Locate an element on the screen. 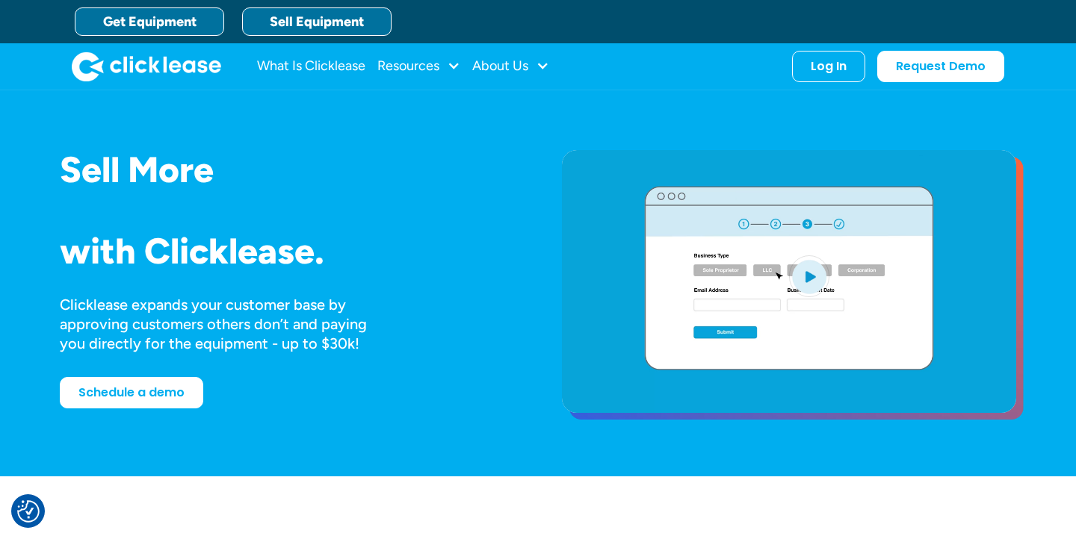 The height and width of the screenshot is (539, 1076). h1: Sell More is located at coordinates (287, 170).